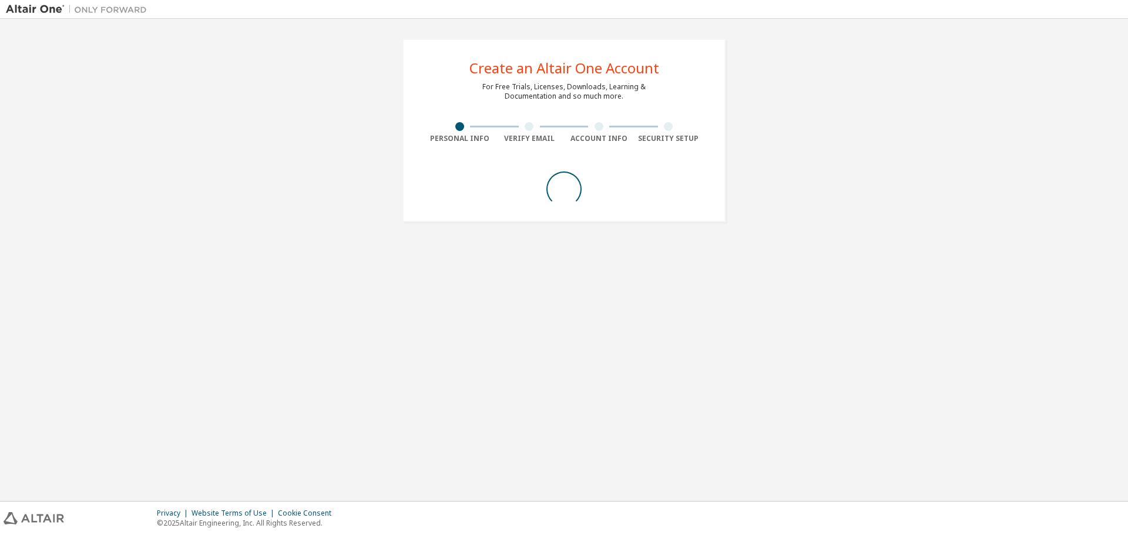 Image resolution: width=1128 pixels, height=535 pixels. Describe the element at coordinates (459, 139) in the screenshot. I see `div: Personal Info` at that location.